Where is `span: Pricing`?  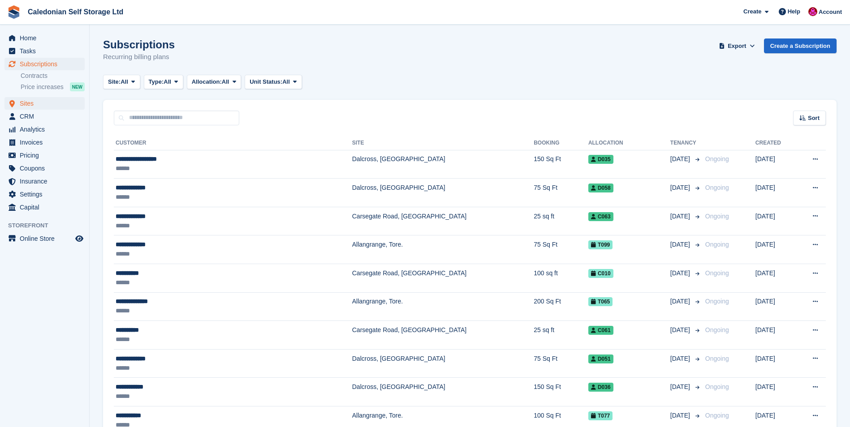 span: Pricing is located at coordinates (47, 155).